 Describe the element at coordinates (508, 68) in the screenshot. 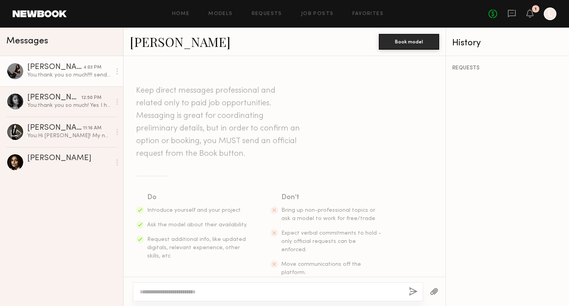

I see `div: REQUESTS` at that location.